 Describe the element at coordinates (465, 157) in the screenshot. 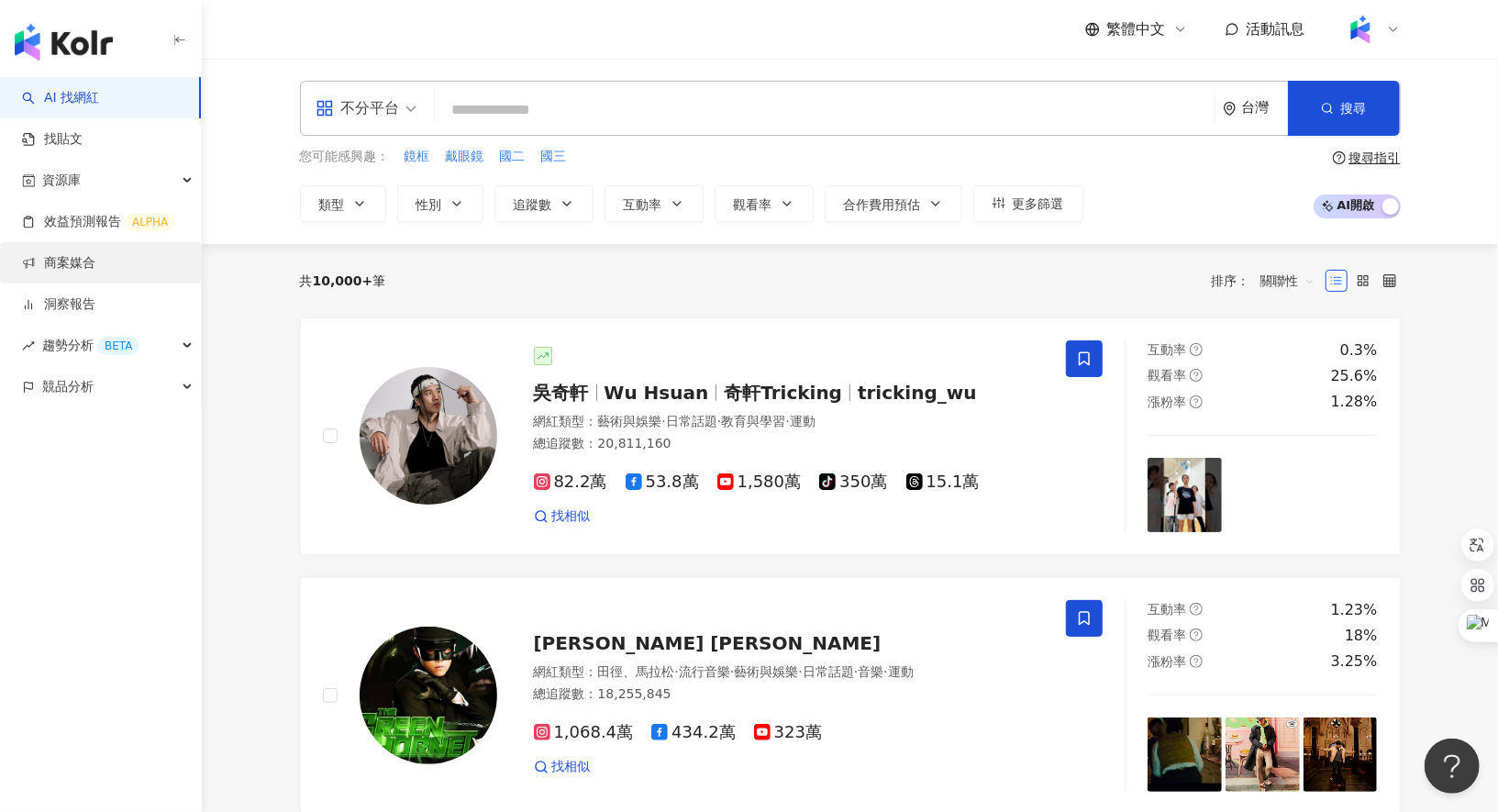

I see `span: 戴眼鏡` at that location.